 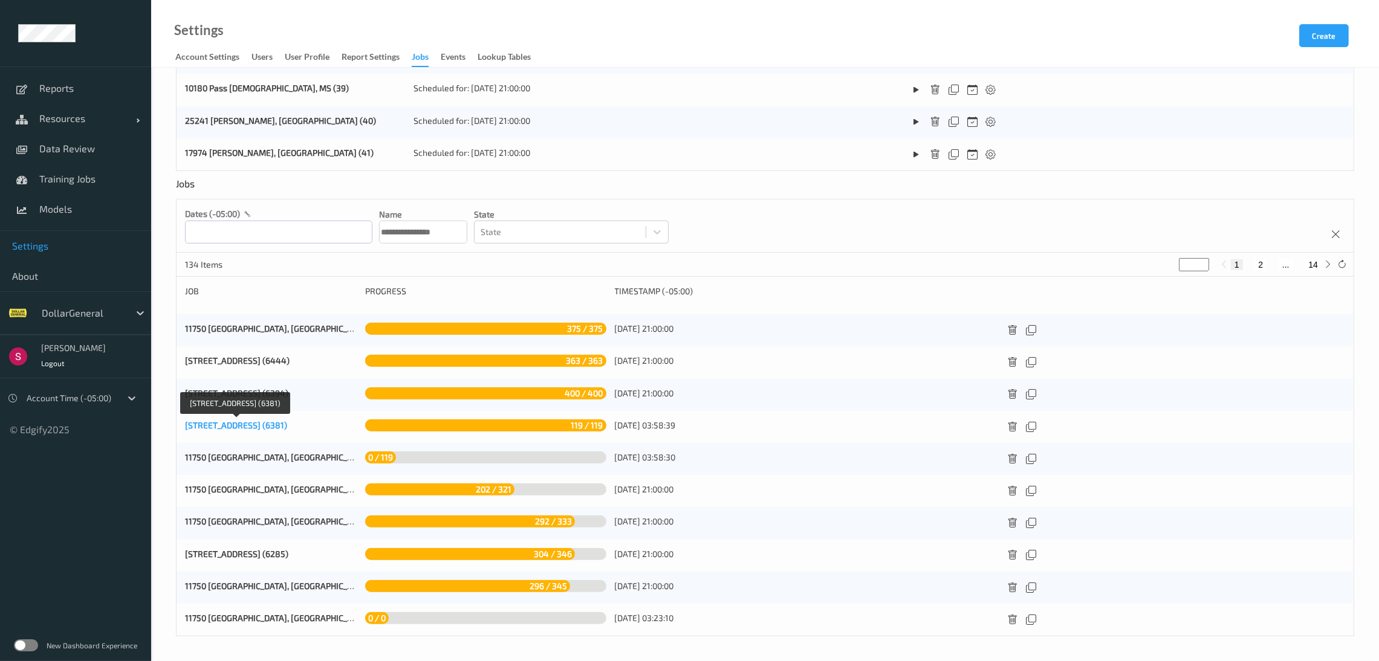 What do you see at coordinates (548, 586) in the screenshot?
I see `span: 296 / 345` at bounding box center [548, 586].